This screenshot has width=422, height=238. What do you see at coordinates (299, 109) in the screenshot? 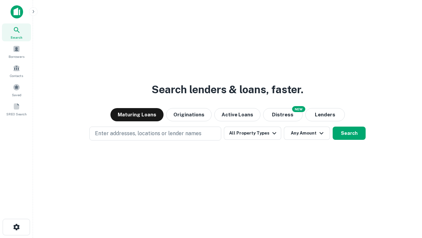
I see `div: NEW` at bounding box center [299, 109].